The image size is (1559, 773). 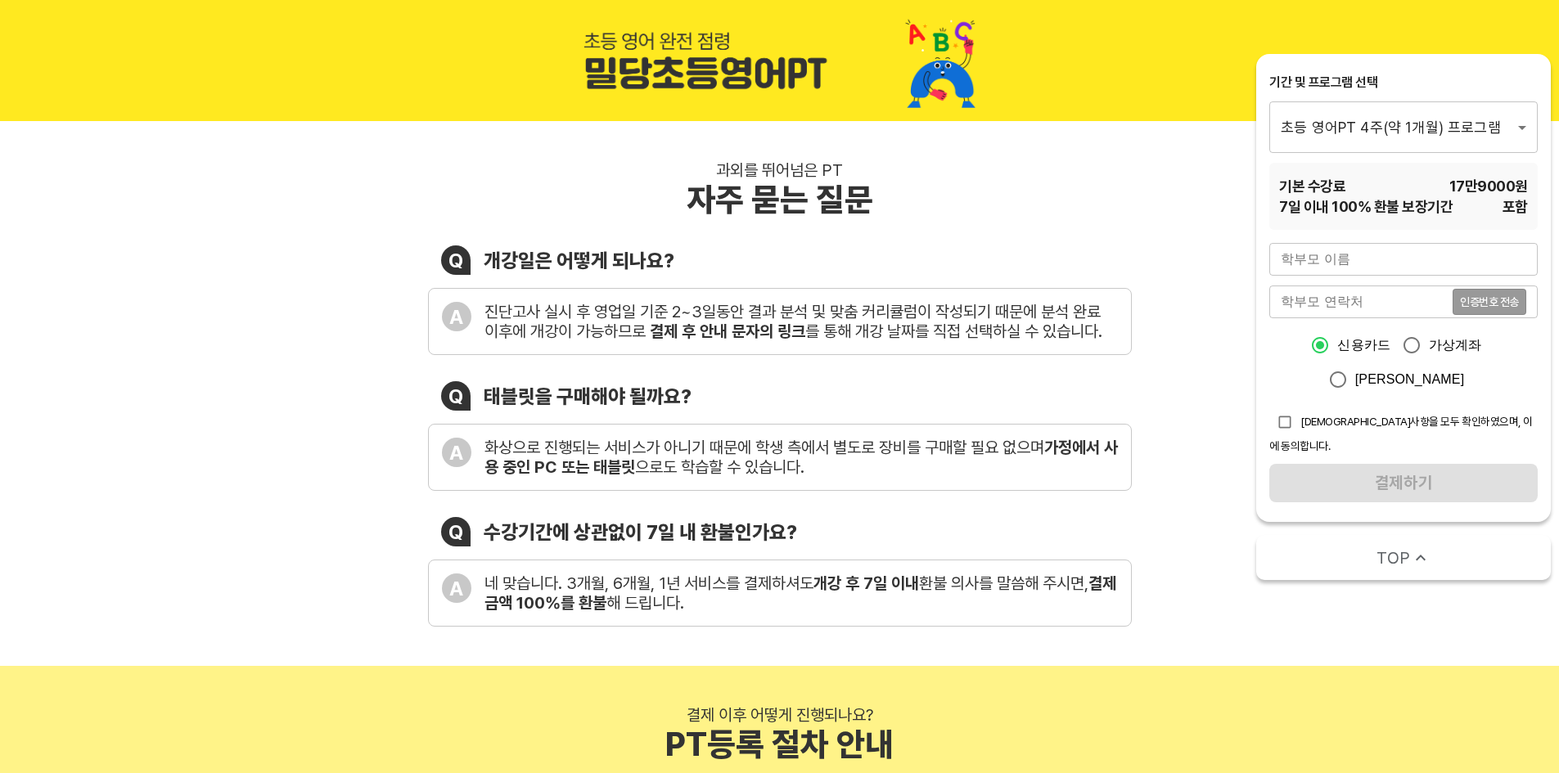 What do you see at coordinates (588, 396) in the screenshot?
I see `div: 태블릿을 구매해야 될까요?` at bounding box center [588, 396].